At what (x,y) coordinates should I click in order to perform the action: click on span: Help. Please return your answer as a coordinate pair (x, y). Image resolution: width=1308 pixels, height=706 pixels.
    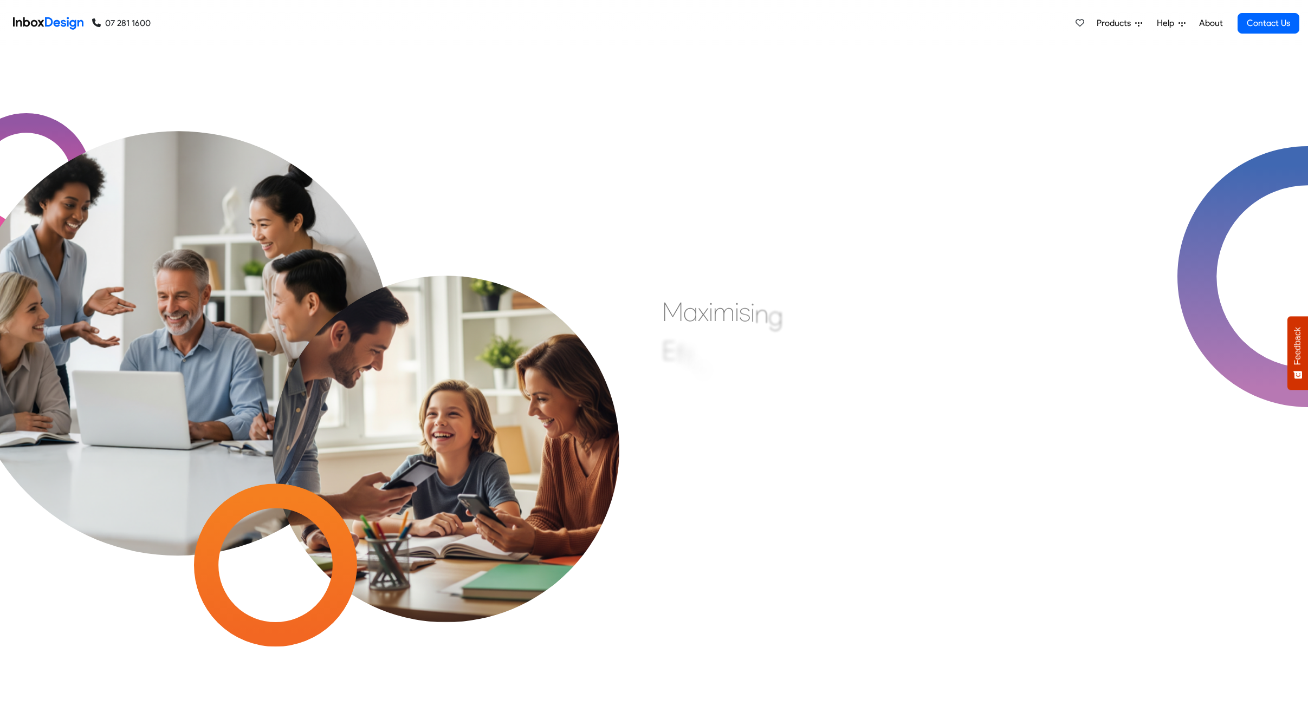
    Looking at the image, I should click on (1168, 23).